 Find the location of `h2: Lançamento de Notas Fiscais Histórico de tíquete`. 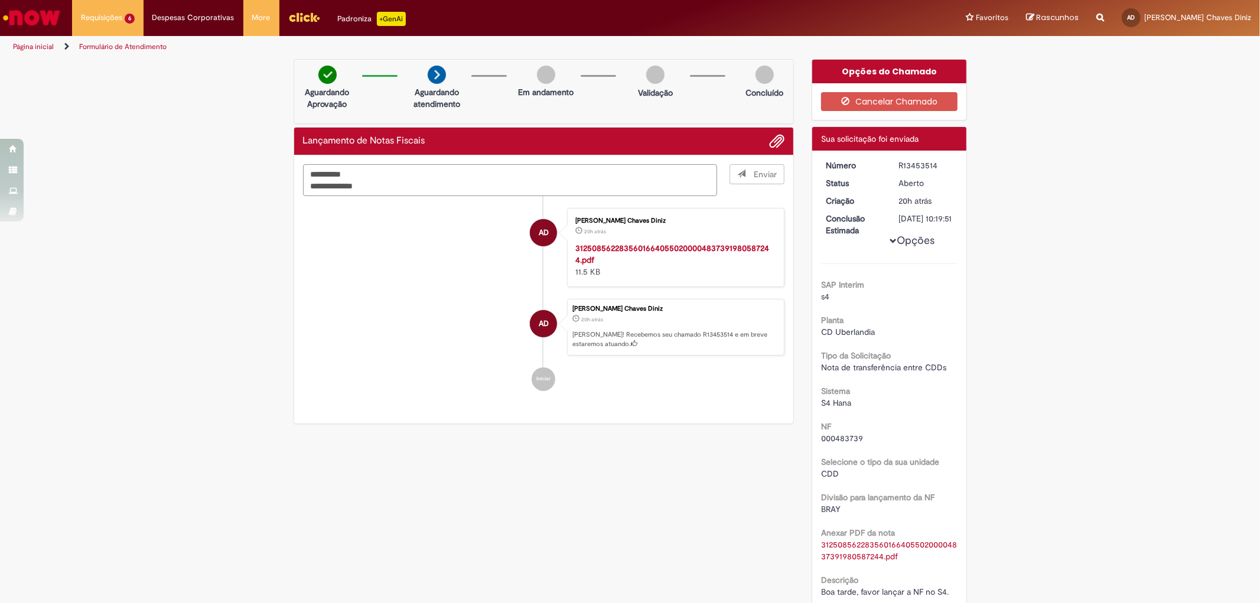

h2: Lançamento de Notas Fiscais Histórico de tíquete is located at coordinates (364, 141).